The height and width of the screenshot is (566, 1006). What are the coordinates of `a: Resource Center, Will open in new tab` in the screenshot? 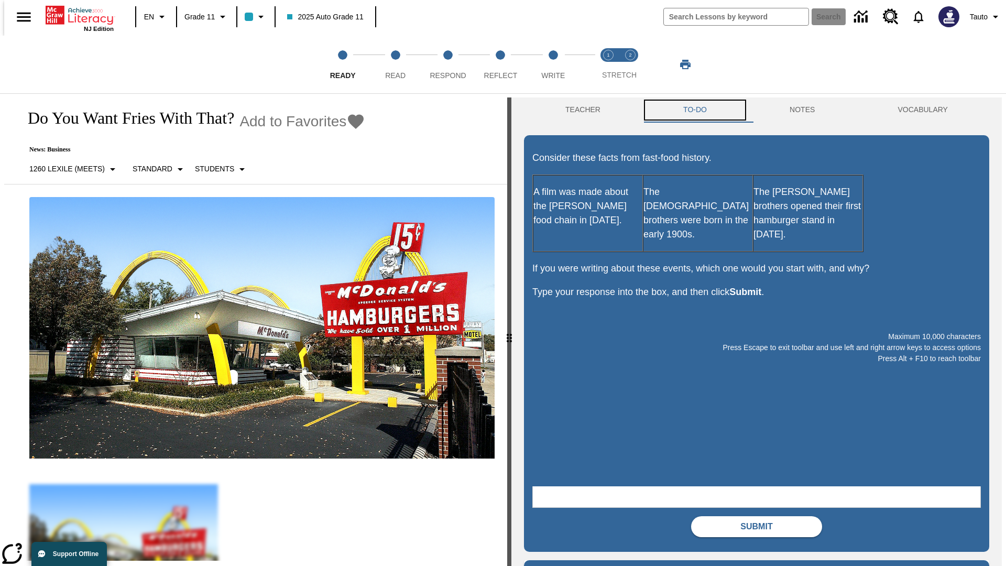 It's located at (890, 17).